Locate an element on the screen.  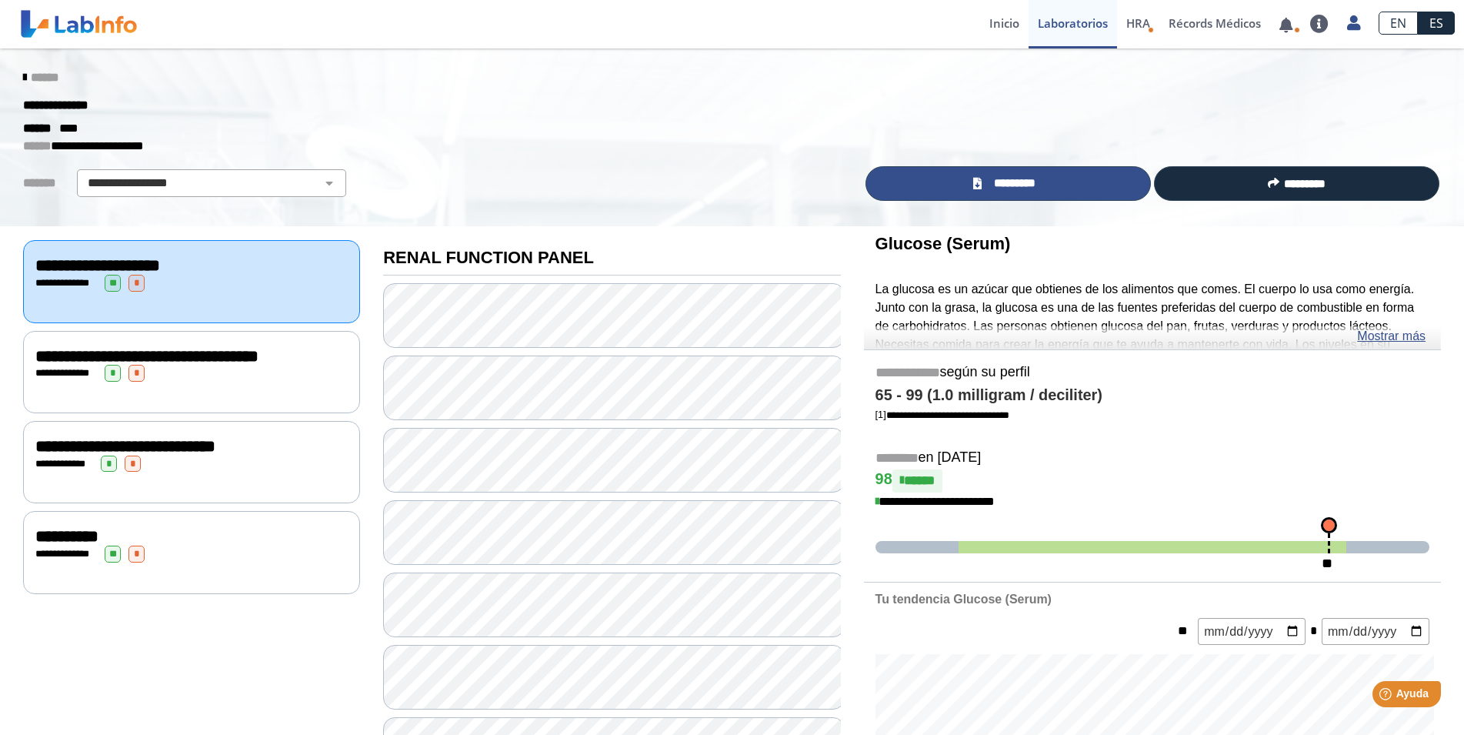
span: HRA is located at coordinates (1138, 23).